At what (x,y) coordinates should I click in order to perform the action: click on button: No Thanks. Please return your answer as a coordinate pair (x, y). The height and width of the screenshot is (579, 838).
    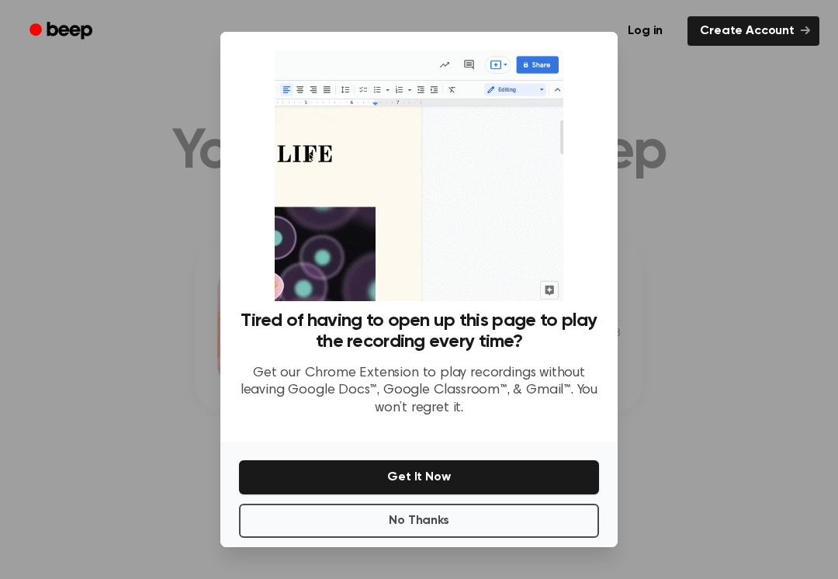
    Looking at the image, I should click on (419, 521).